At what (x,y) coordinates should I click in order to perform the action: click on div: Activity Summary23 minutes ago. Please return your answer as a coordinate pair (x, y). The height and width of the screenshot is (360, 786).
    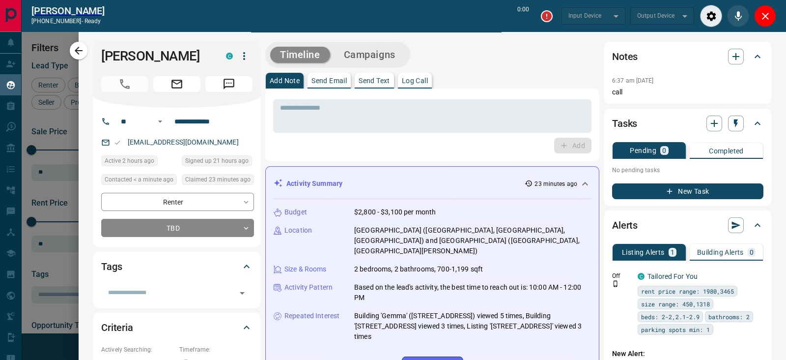
    Looking at the image, I should click on (432, 183).